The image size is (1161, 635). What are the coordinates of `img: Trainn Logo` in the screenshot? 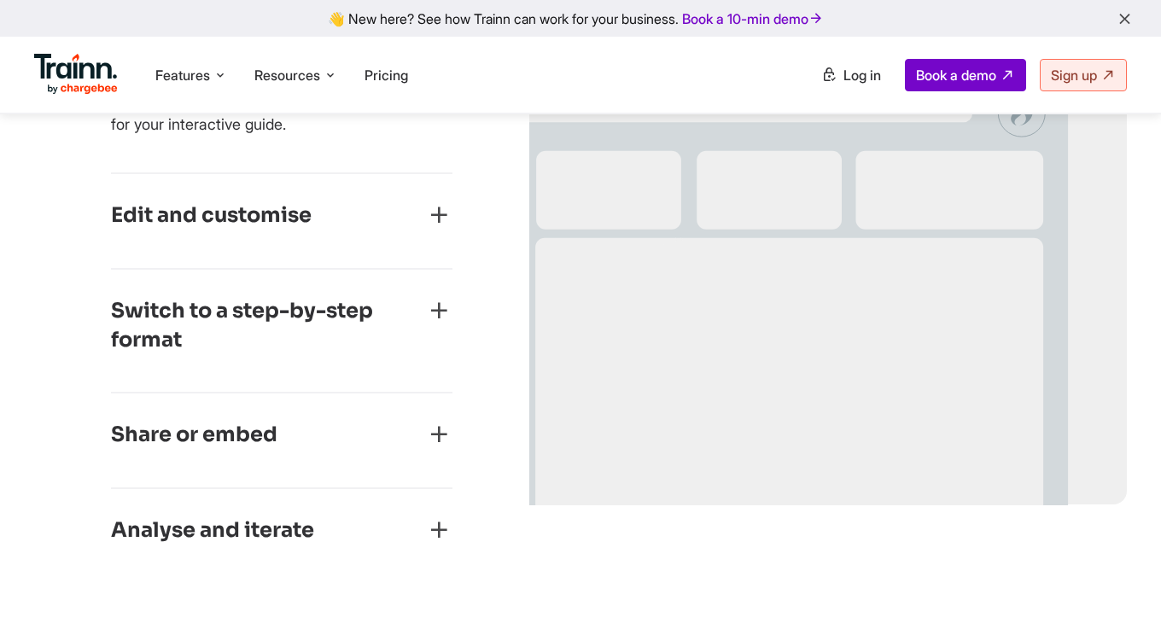 It's located at (76, 74).